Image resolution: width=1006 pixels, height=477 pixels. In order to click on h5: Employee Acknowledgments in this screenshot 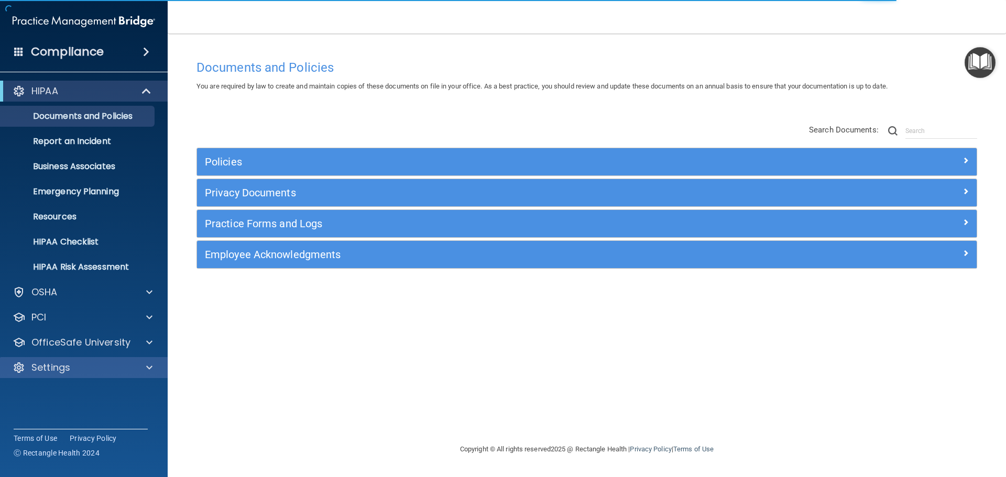, I will do `click(489, 255)`.